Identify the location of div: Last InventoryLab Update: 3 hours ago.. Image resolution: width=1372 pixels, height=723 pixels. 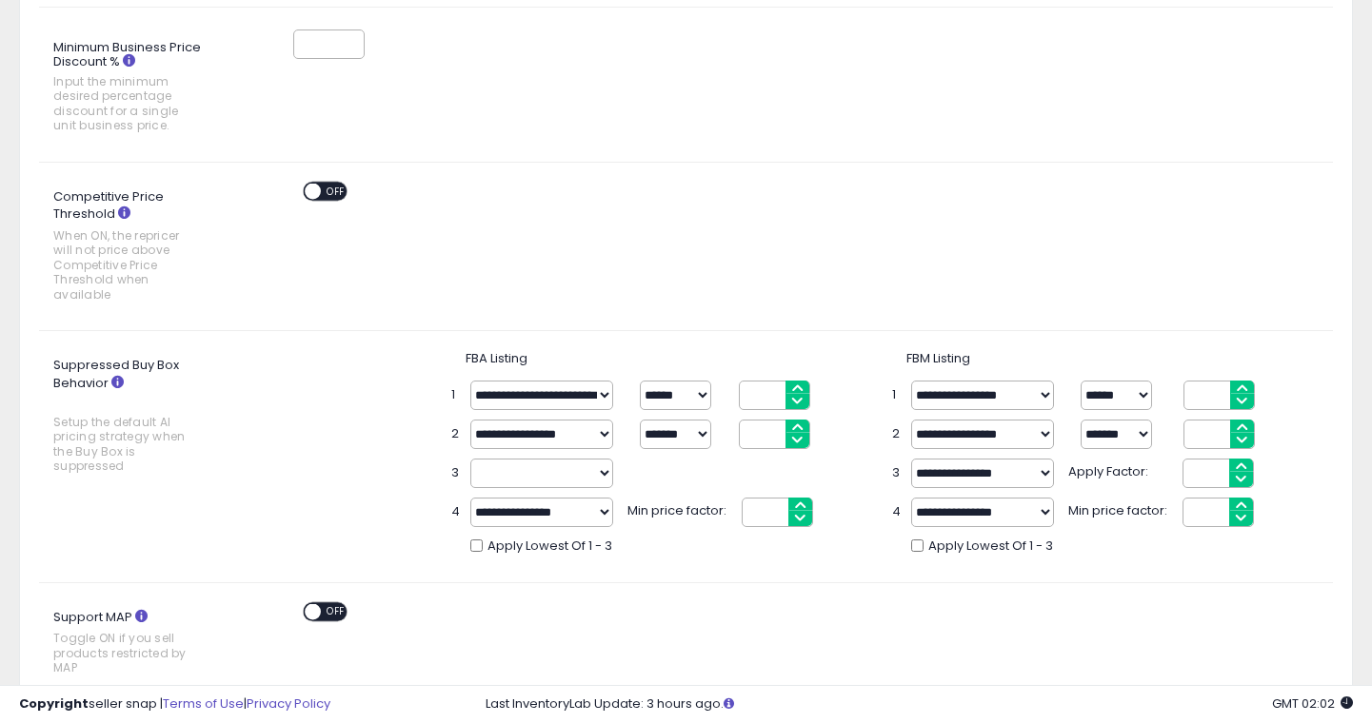
(919, 704).